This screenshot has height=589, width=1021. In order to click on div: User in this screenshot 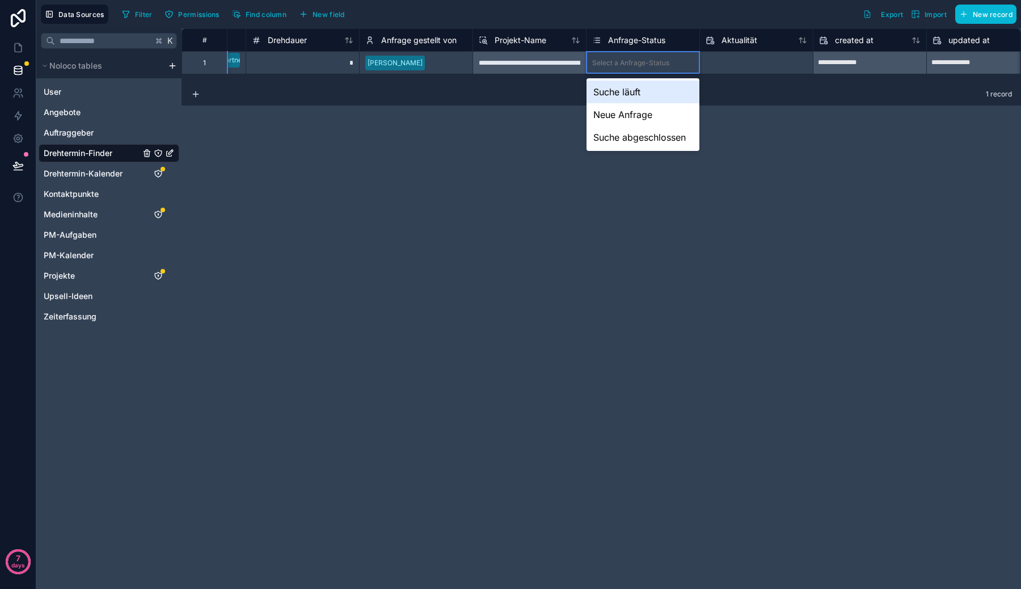, I will do `click(109, 92)`.